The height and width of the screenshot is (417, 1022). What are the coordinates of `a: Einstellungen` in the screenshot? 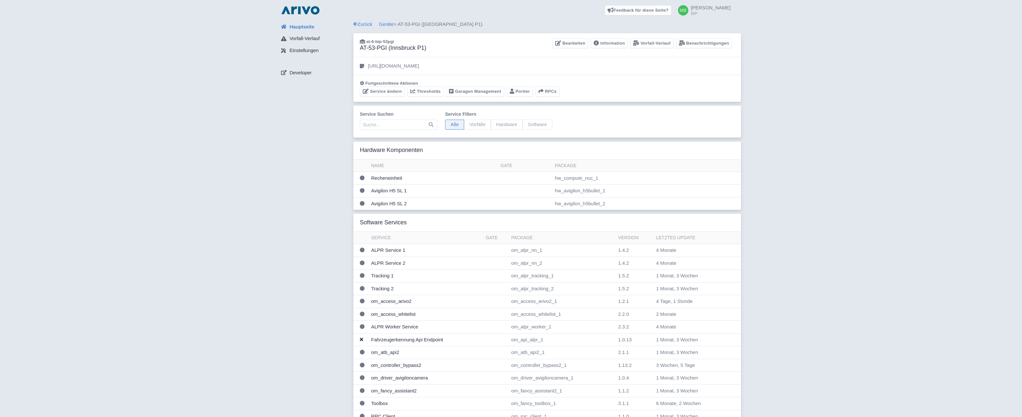 It's located at (315, 51).